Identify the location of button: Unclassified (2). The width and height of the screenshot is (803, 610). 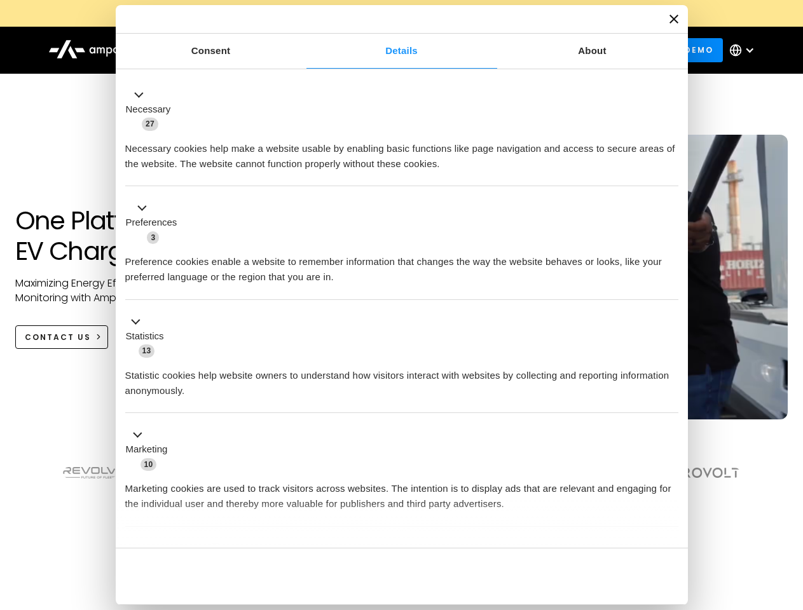
(177, 548).